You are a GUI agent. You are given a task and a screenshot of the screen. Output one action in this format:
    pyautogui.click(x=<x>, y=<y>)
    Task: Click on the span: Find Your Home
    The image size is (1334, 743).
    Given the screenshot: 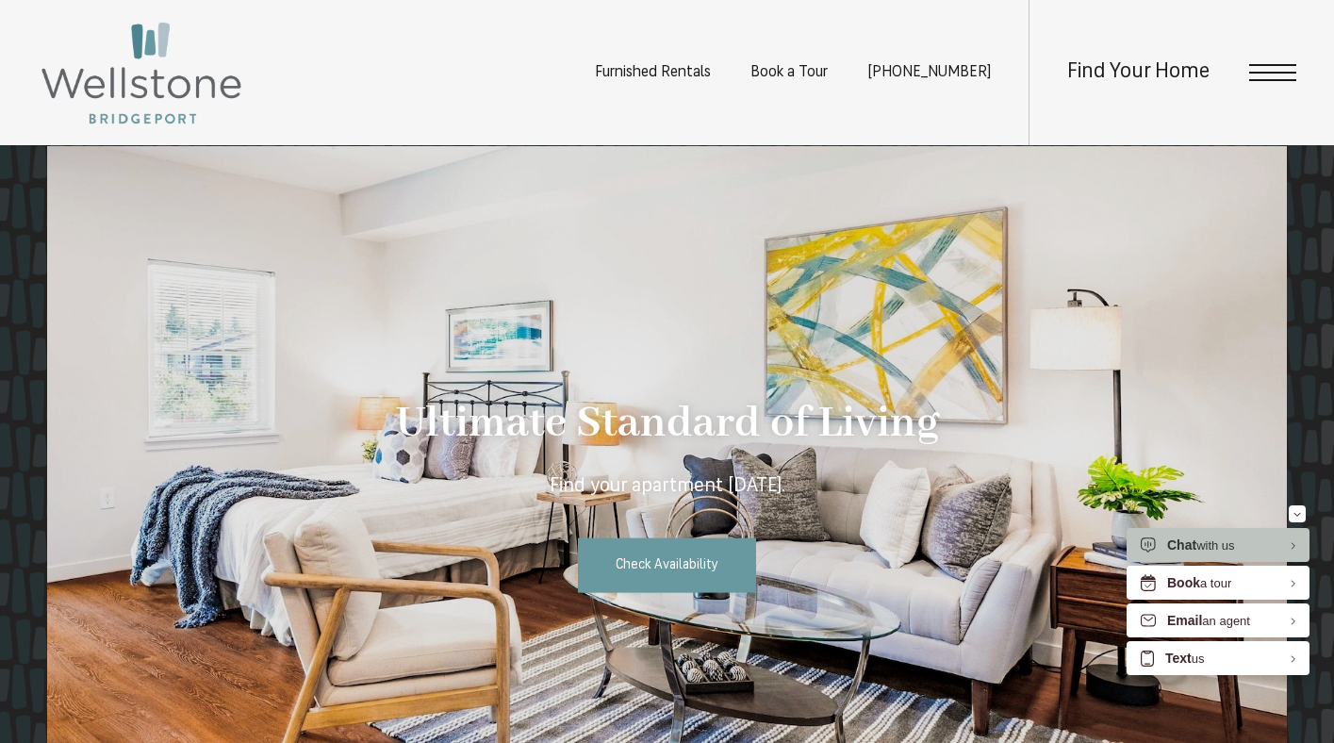 What is the action you would take?
    pyautogui.click(x=1138, y=73)
    